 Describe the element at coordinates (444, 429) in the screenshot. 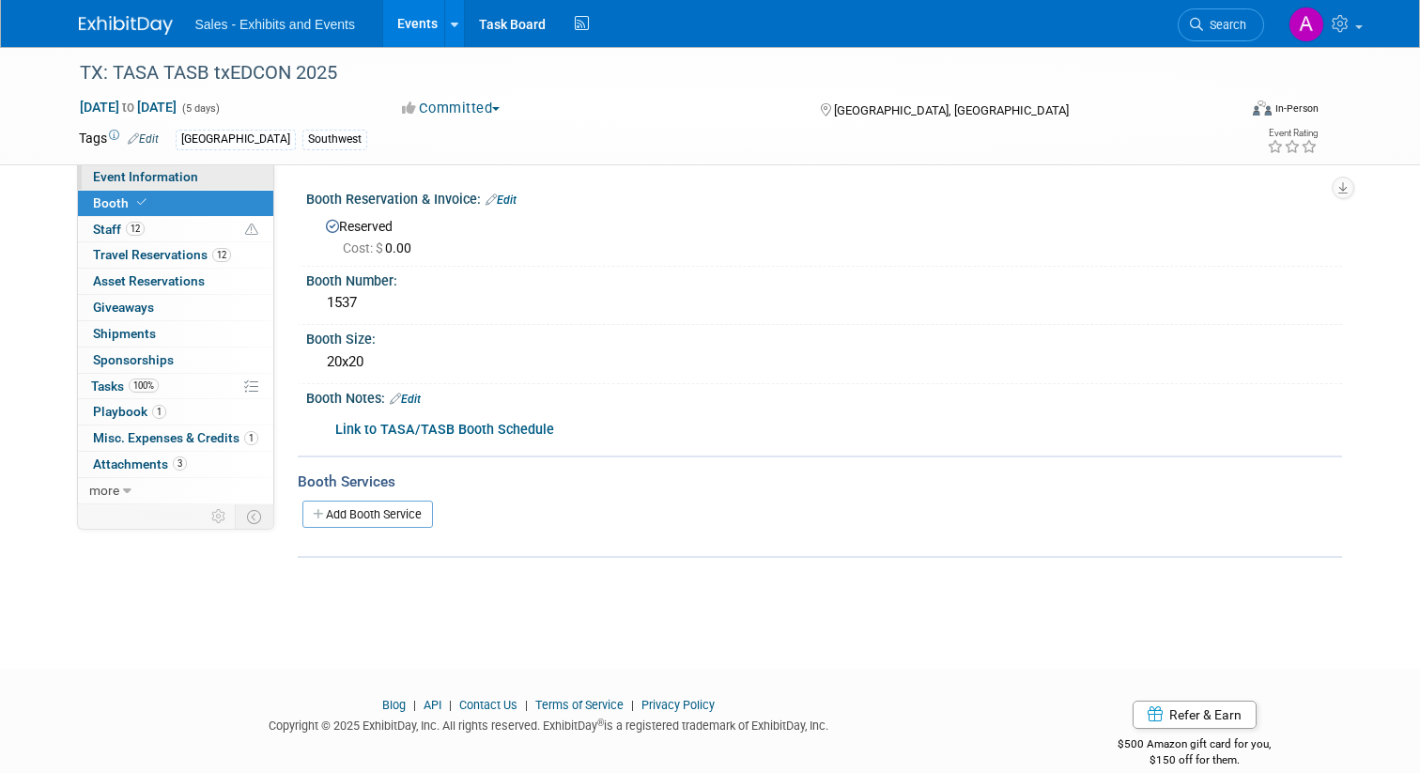

I see `a: Link to TASA/TASB Booth Schedule` at that location.